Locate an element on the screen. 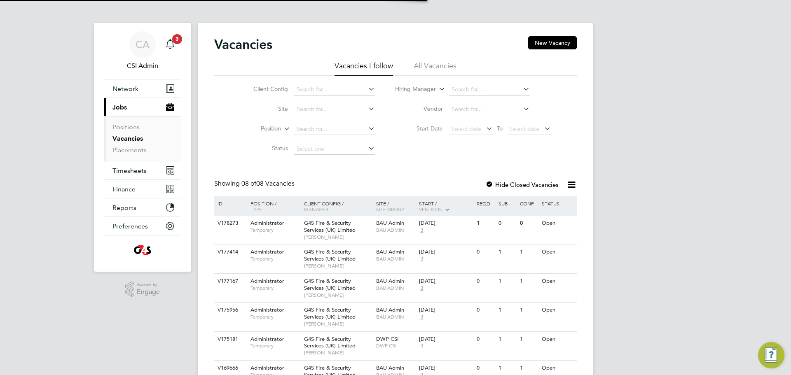 The width and height of the screenshot is (791, 375). label: Hide Closed Vacancies is located at coordinates (522, 185).